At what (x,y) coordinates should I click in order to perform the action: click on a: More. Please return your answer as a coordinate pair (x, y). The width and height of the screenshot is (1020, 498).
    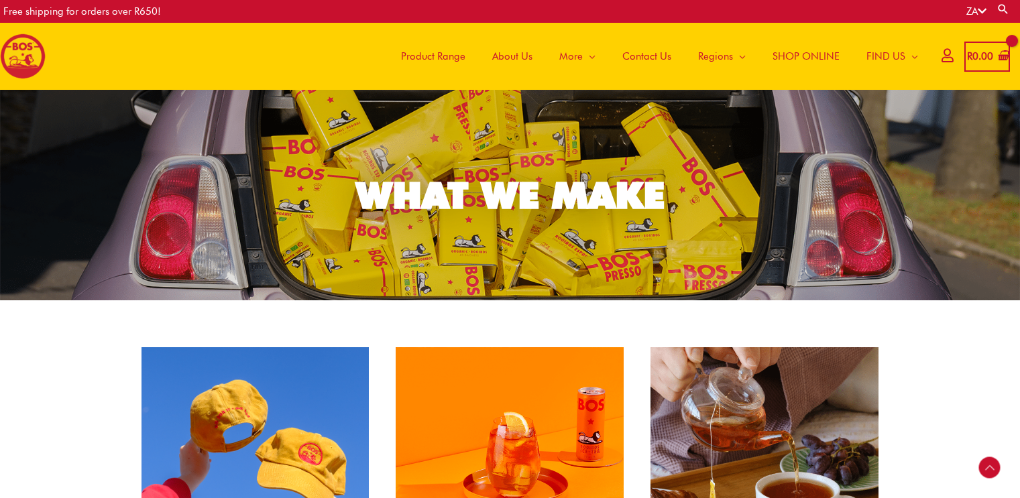
    Looking at the image, I should click on (578, 56).